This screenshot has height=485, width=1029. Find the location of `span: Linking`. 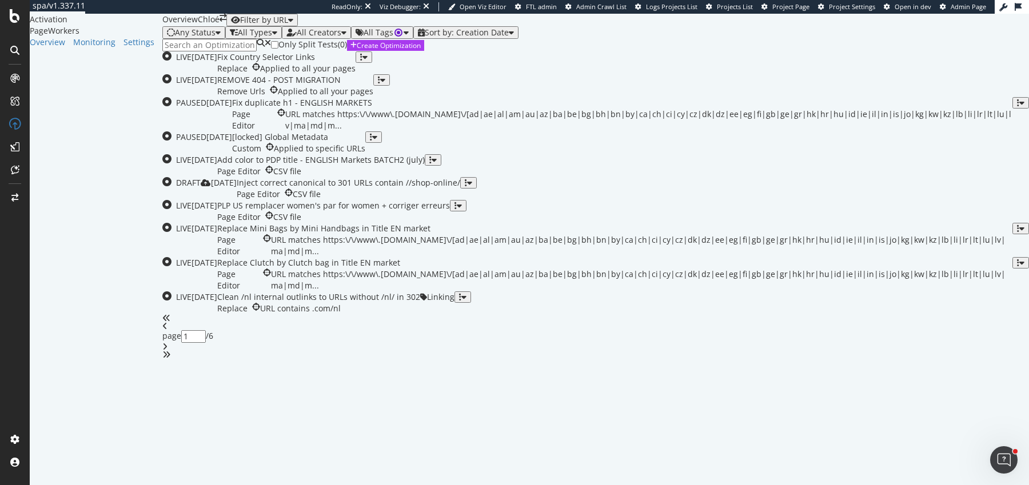

span: Linking is located at coordinates (441, 297).